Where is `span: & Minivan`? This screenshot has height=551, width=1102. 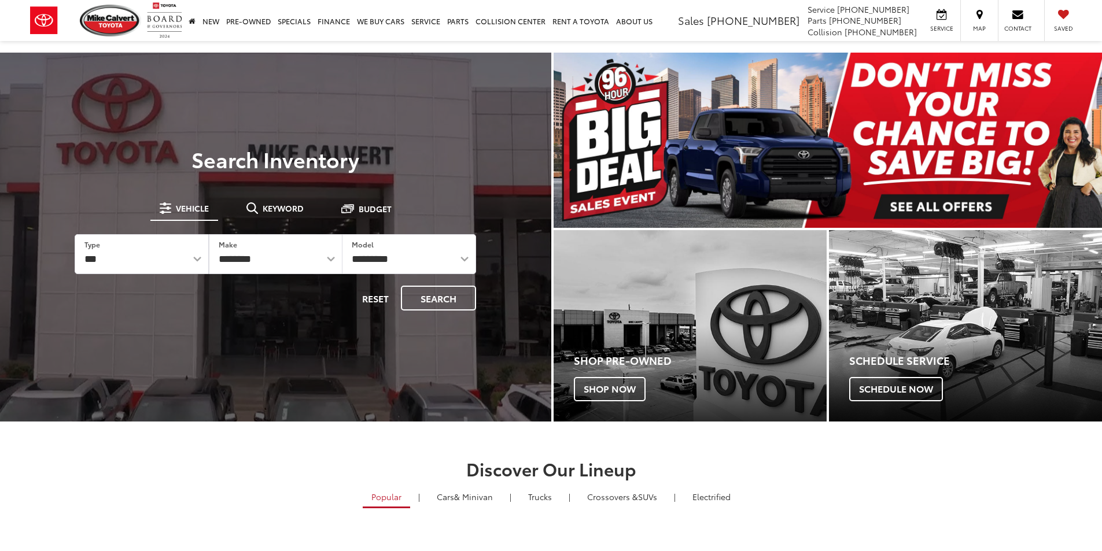 span: & Minivan is located at coordinates (473, 497).